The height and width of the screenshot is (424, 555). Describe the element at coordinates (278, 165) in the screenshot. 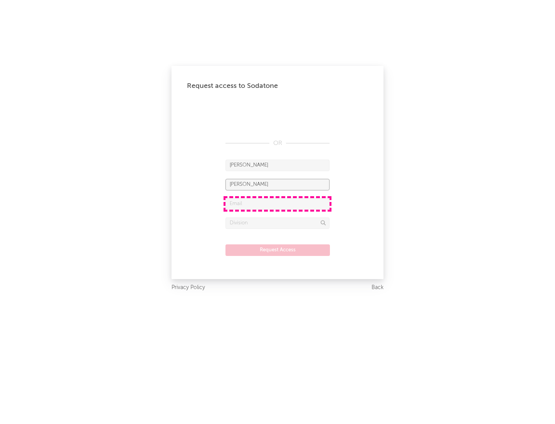

I see `input: First Name` at that location.